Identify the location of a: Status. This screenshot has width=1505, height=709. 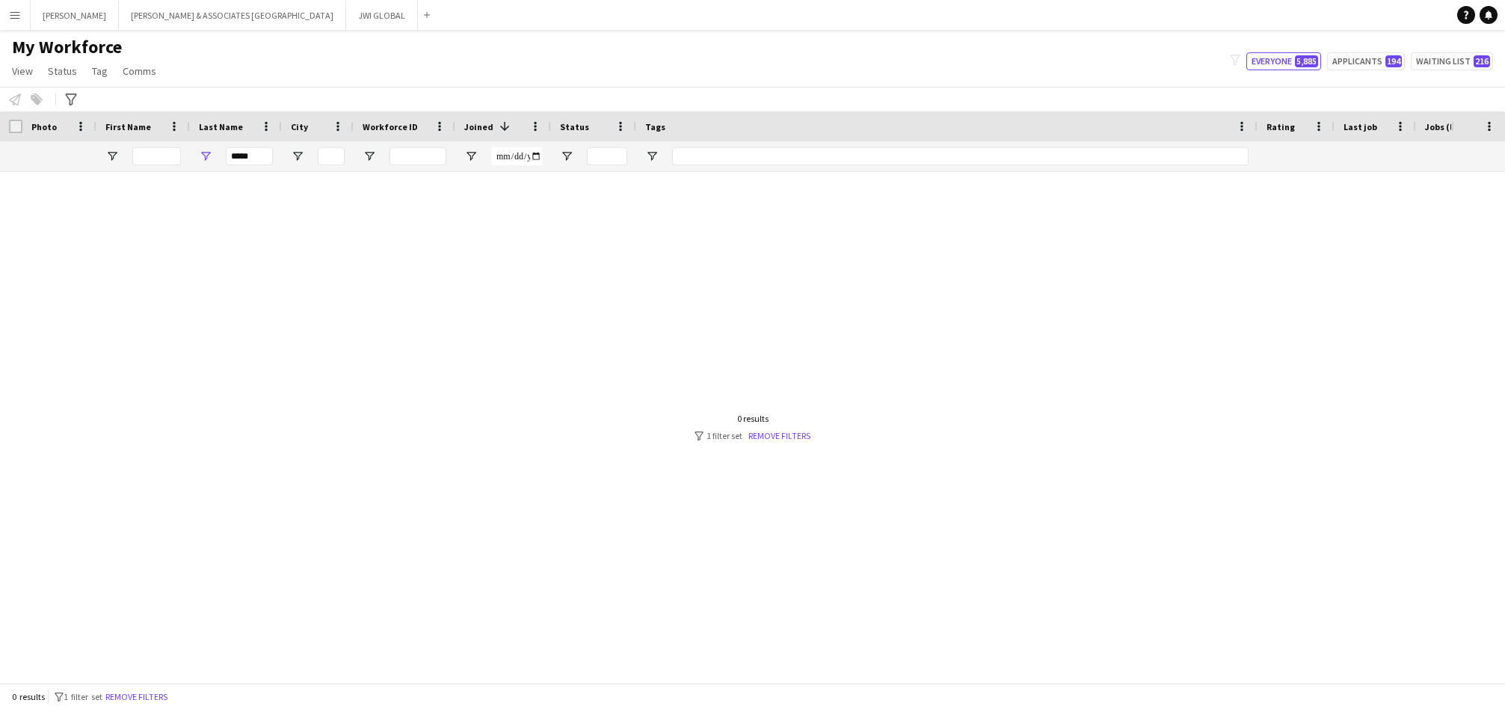
(62, 71).